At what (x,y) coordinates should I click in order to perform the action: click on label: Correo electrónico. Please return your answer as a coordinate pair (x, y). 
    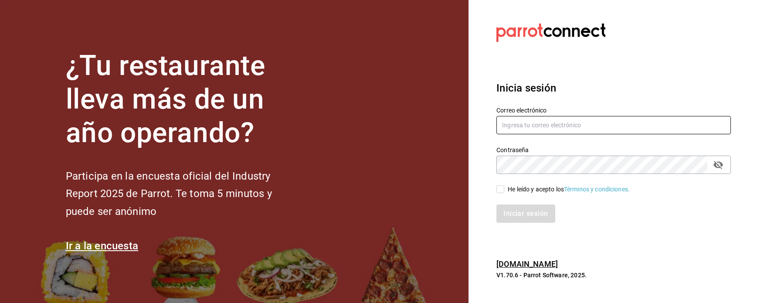
    Looking at the image, I should click on (614, 110).